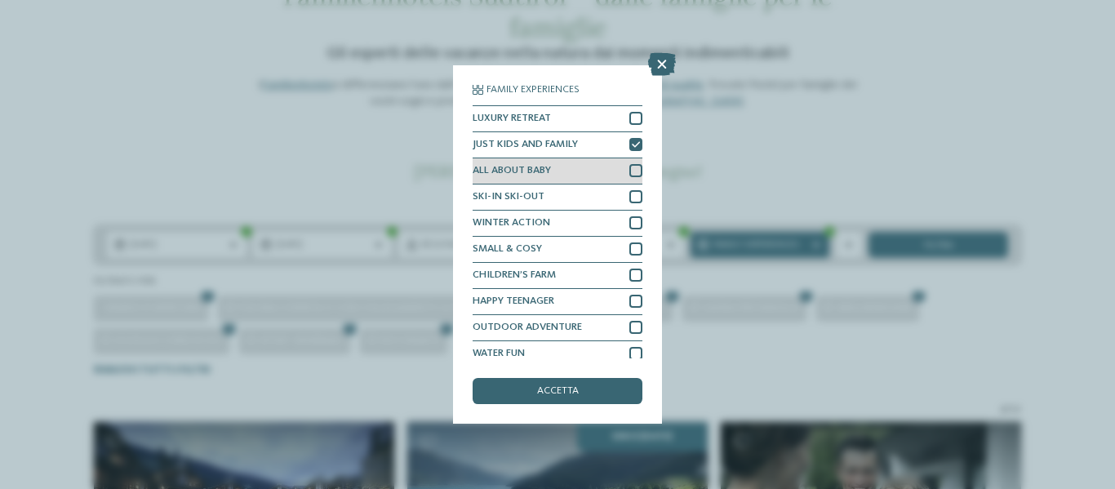 Image resolution: width=1115 pixels, height=489 pixels. What do you see at coordinates (514, 275) in the screenshot?
I see `span: CHILDREN’S FARM` at bounding box center [514, 275].